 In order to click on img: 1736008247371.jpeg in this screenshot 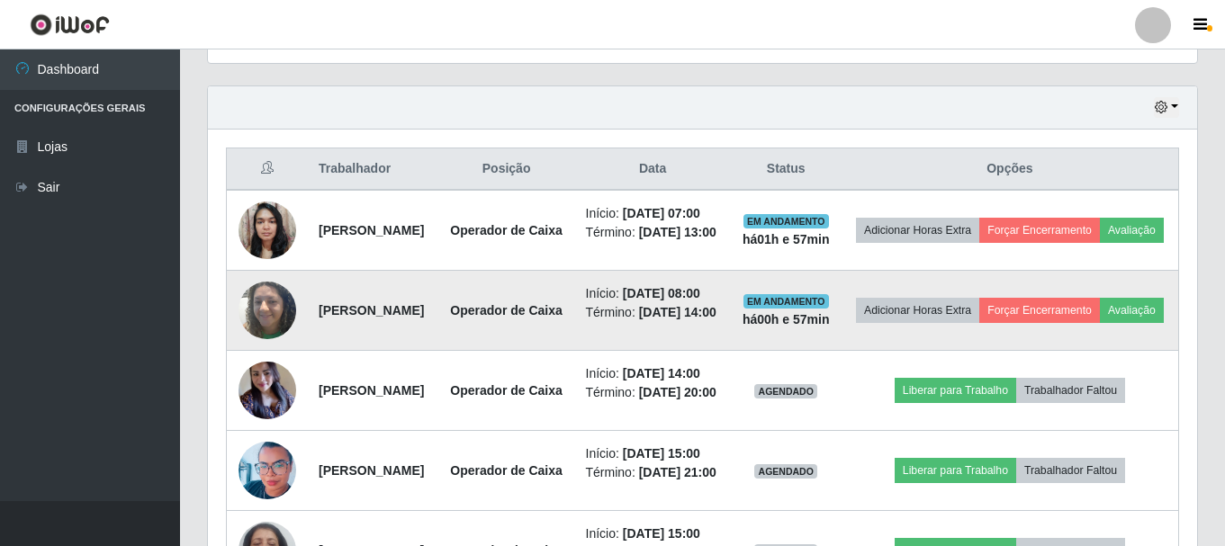, I will do `click(267, 230)`.